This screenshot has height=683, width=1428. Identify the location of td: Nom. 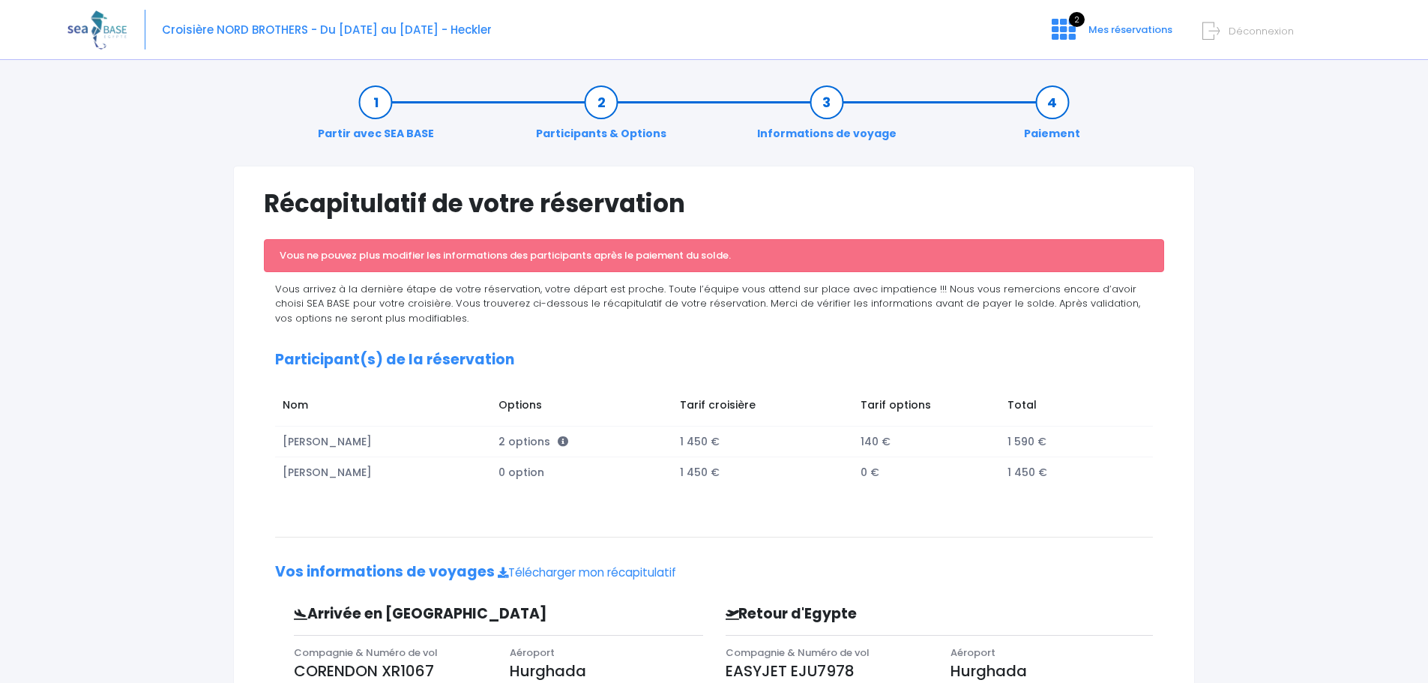
(383, 408).